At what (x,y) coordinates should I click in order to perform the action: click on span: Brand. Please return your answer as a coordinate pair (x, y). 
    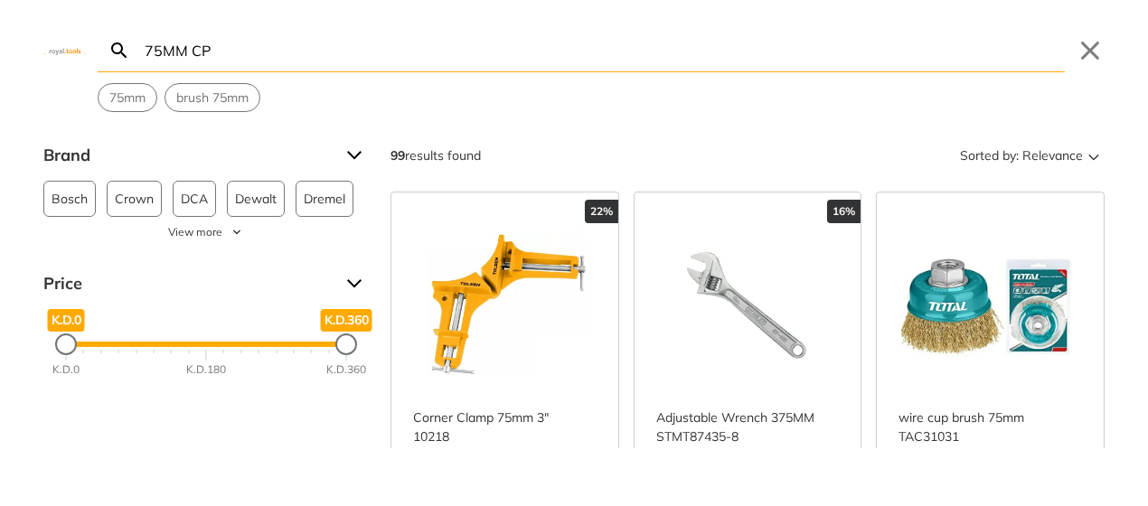
    Looking at the image, I should click on (188, 155).